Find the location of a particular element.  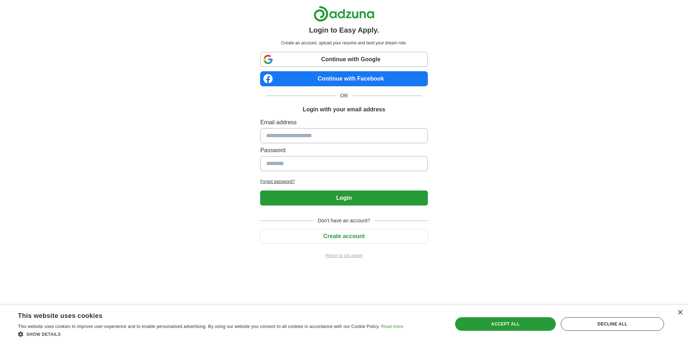

div: Accept all is located at coordinates (505, 324).